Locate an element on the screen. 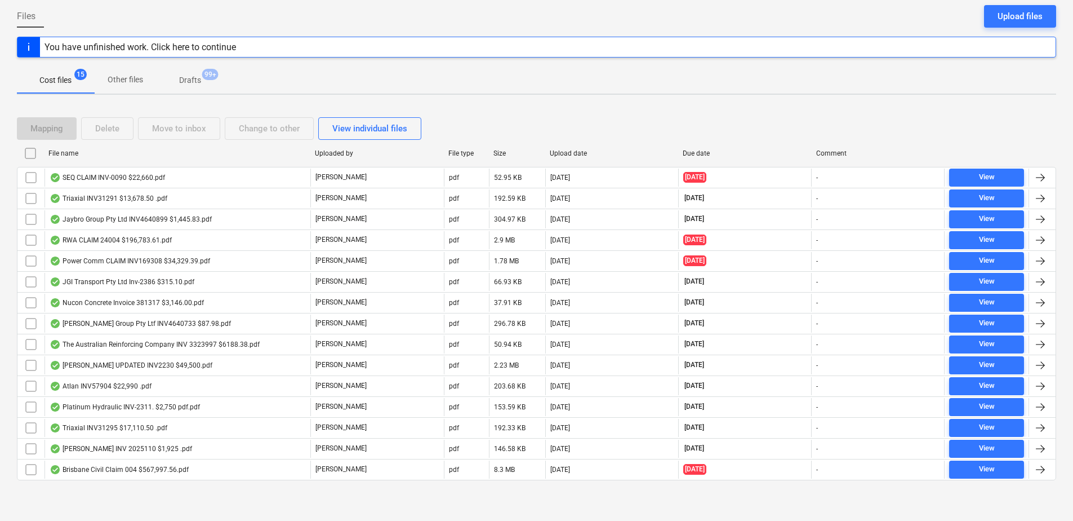 Image resolution: width=1073 pixels, height=521 pixels. div: 50.94 KB is located at coordinates (508, 344).